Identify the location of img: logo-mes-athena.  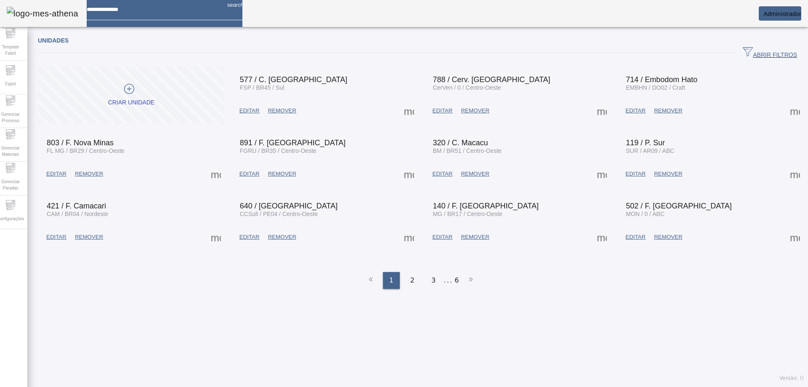
(43, 13).